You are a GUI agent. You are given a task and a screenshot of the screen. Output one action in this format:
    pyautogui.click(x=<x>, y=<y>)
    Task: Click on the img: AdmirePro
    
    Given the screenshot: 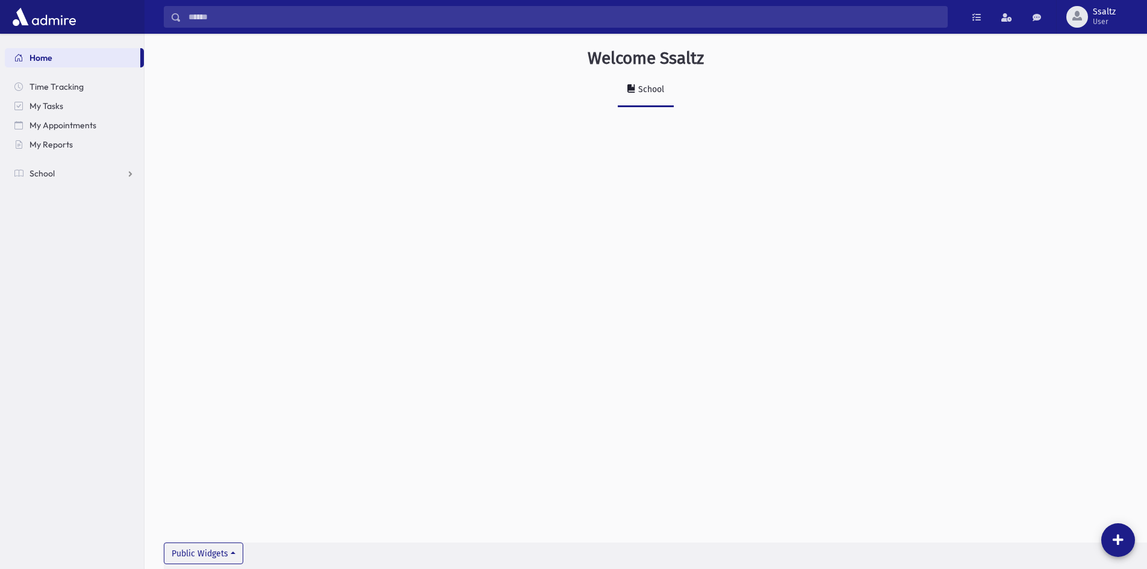 What is the action you would take?
    pyautogui.click(x=44, y=17)
    